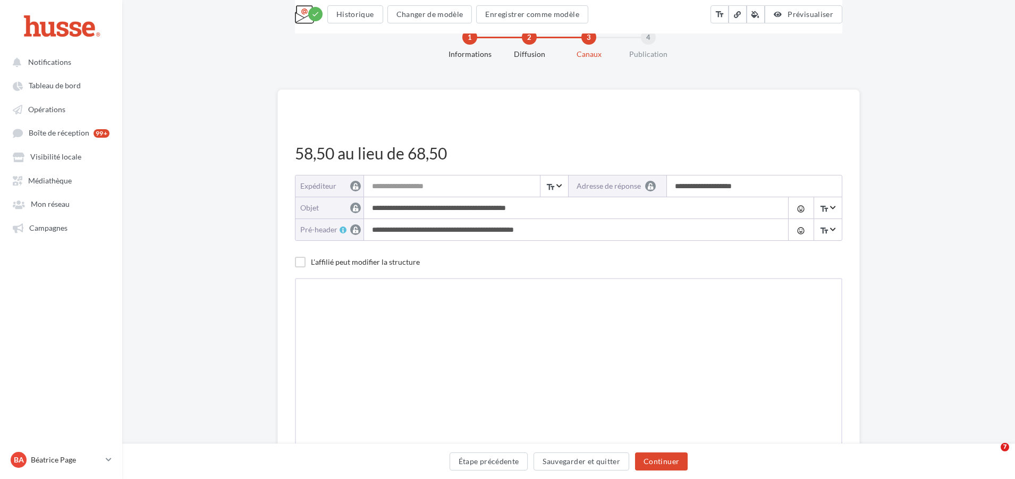 This screenshot has height=479, width=1015. I want to click on div: 1, so click(470, 37).